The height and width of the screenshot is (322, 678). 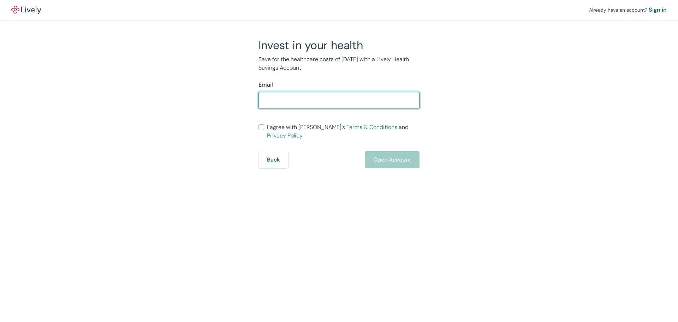 I want to click on h2: Invest in your health, so click(x=339, y=45).